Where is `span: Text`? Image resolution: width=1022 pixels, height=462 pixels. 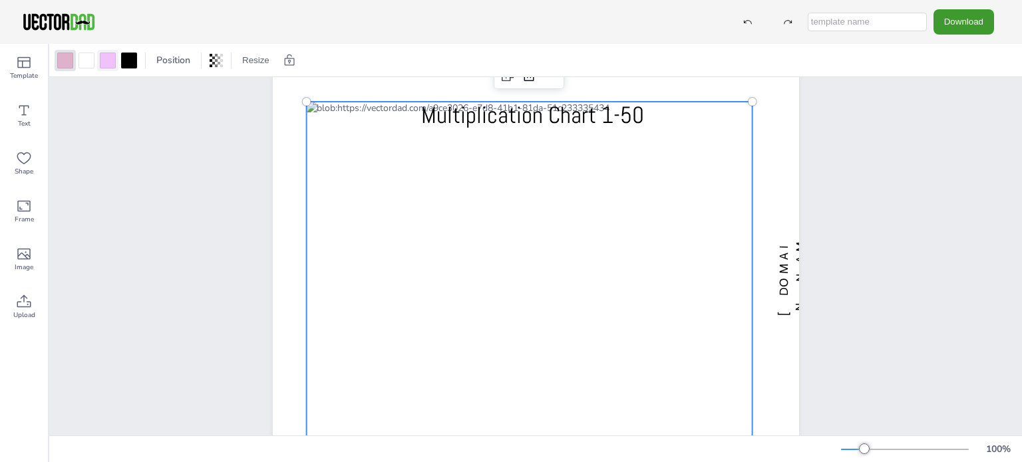
span: Text is located at coordinates (24, 124).